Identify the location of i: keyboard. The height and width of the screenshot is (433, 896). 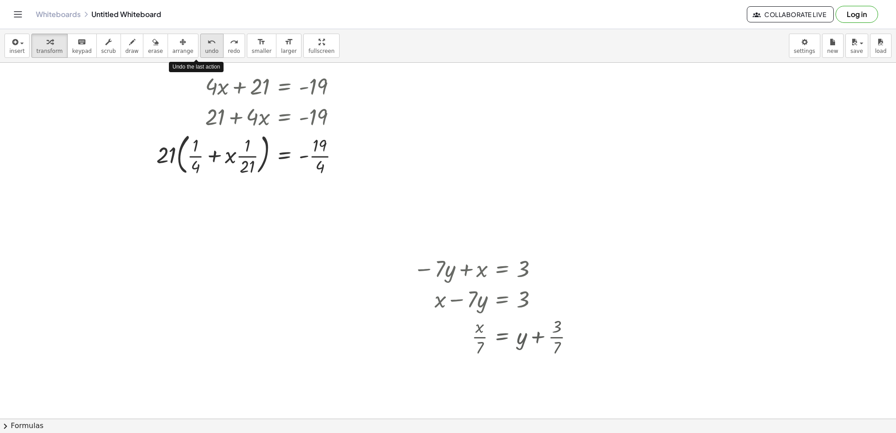
(82, 42).